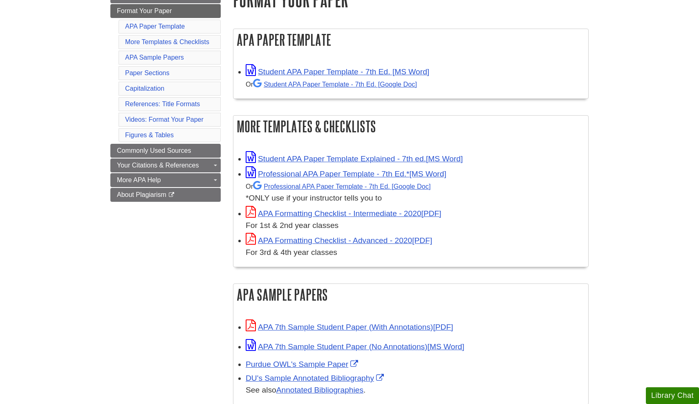 This screenshot has width=699, height=404. What do you see at coordinates (411, 295) in the screenshot?
I see `h2: APA Sample Papers` at bounding box center [411, 295].